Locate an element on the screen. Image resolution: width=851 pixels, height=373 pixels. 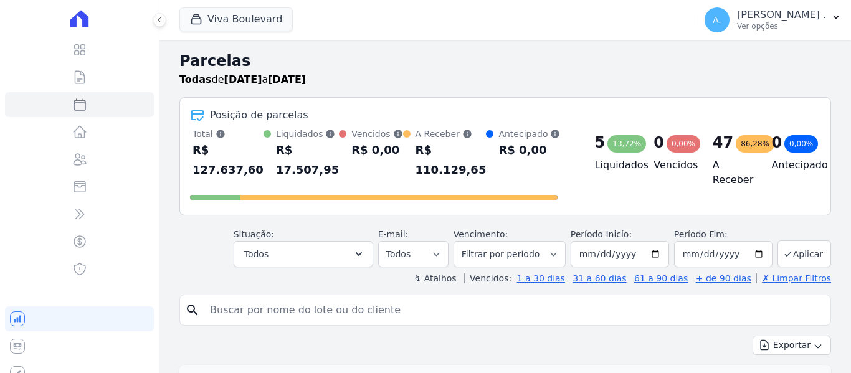
div: 47 is located at coordinates (723, 143).